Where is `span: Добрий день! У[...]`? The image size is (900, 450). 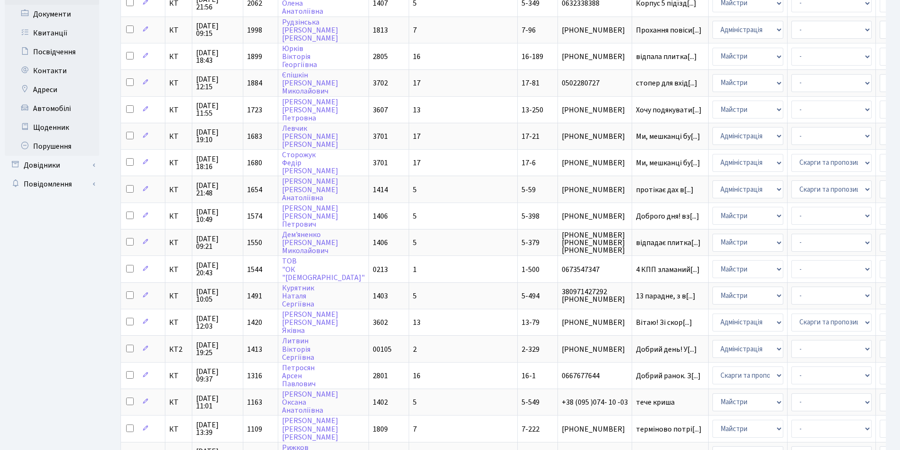
span: Добрий день! У[...] is located at coordinates (666, 350).